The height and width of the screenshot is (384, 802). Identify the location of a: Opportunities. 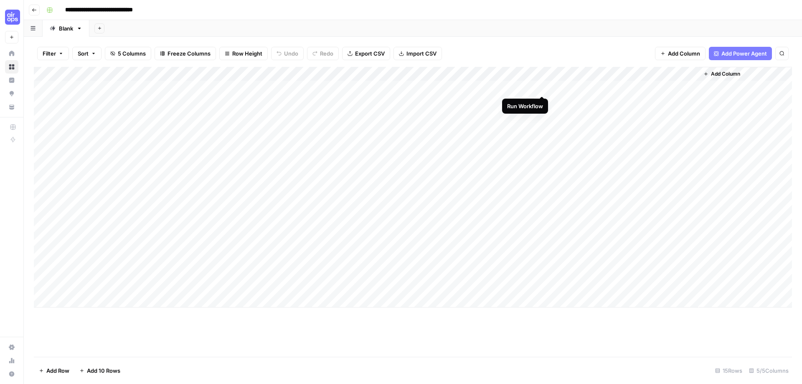
(12, 94).